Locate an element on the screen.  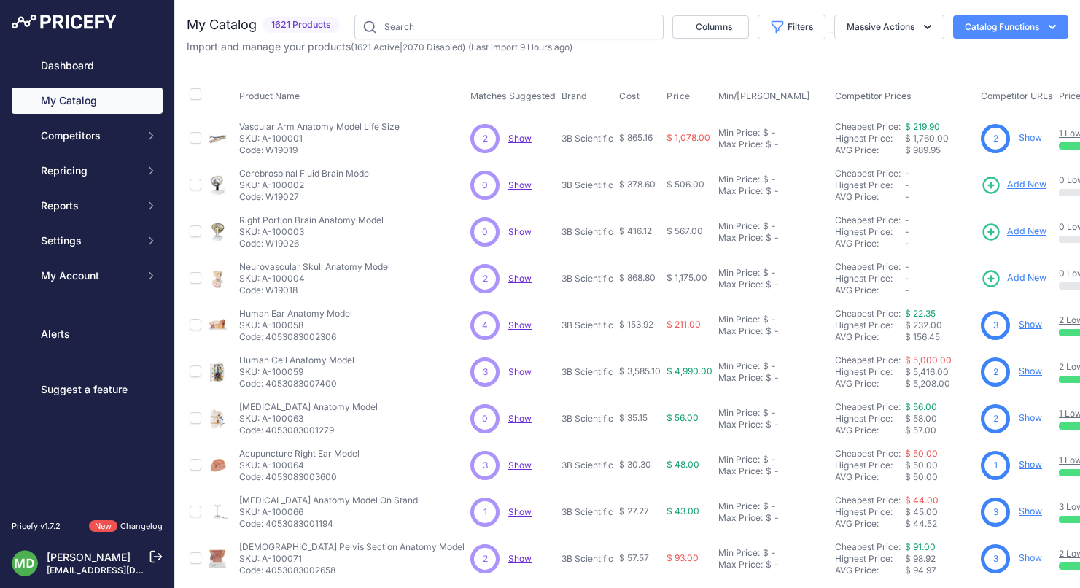
span: $ 506.00 is located at coordinates (685, 184).